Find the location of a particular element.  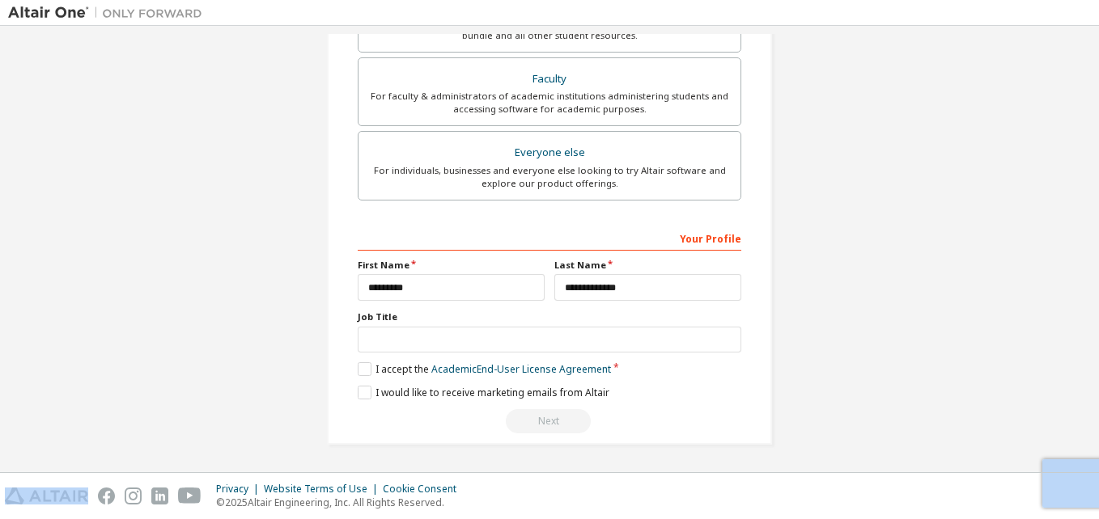

div: Your Profile is located at coordinates (549, 238).